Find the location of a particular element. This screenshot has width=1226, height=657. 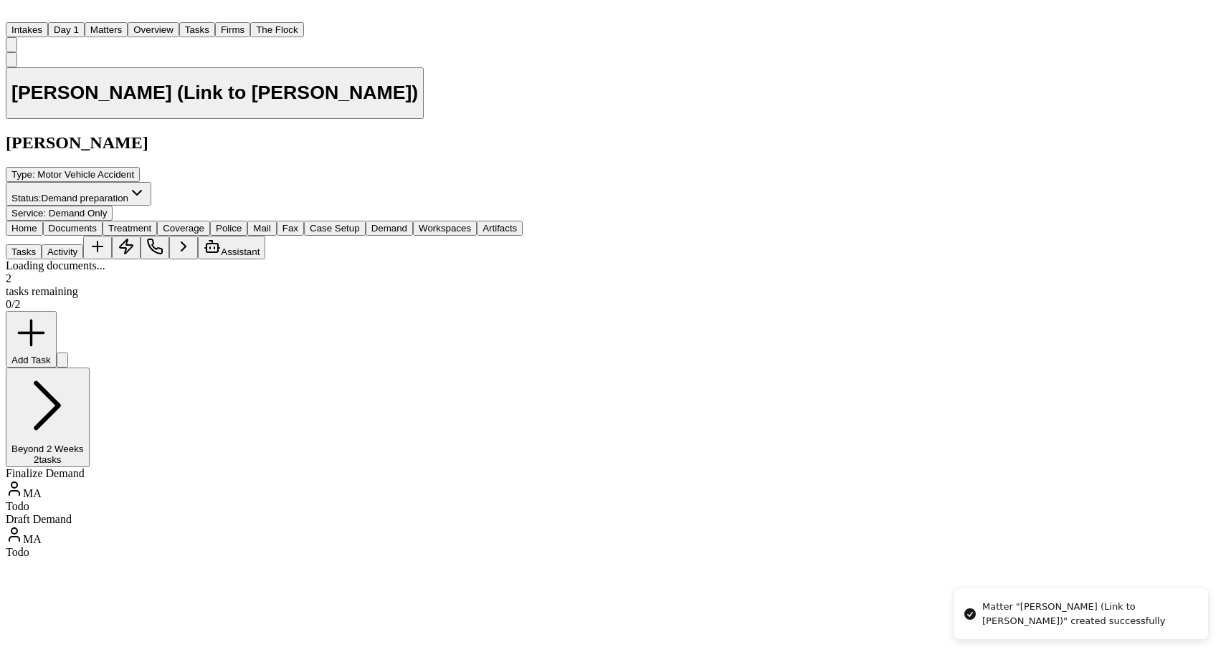

button: Beyond 2 Weeks2tasks is located at coordinates (47, 418).